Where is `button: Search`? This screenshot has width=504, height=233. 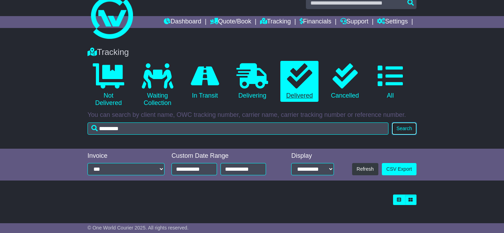 button: Search is located at coordinates (404, 128).